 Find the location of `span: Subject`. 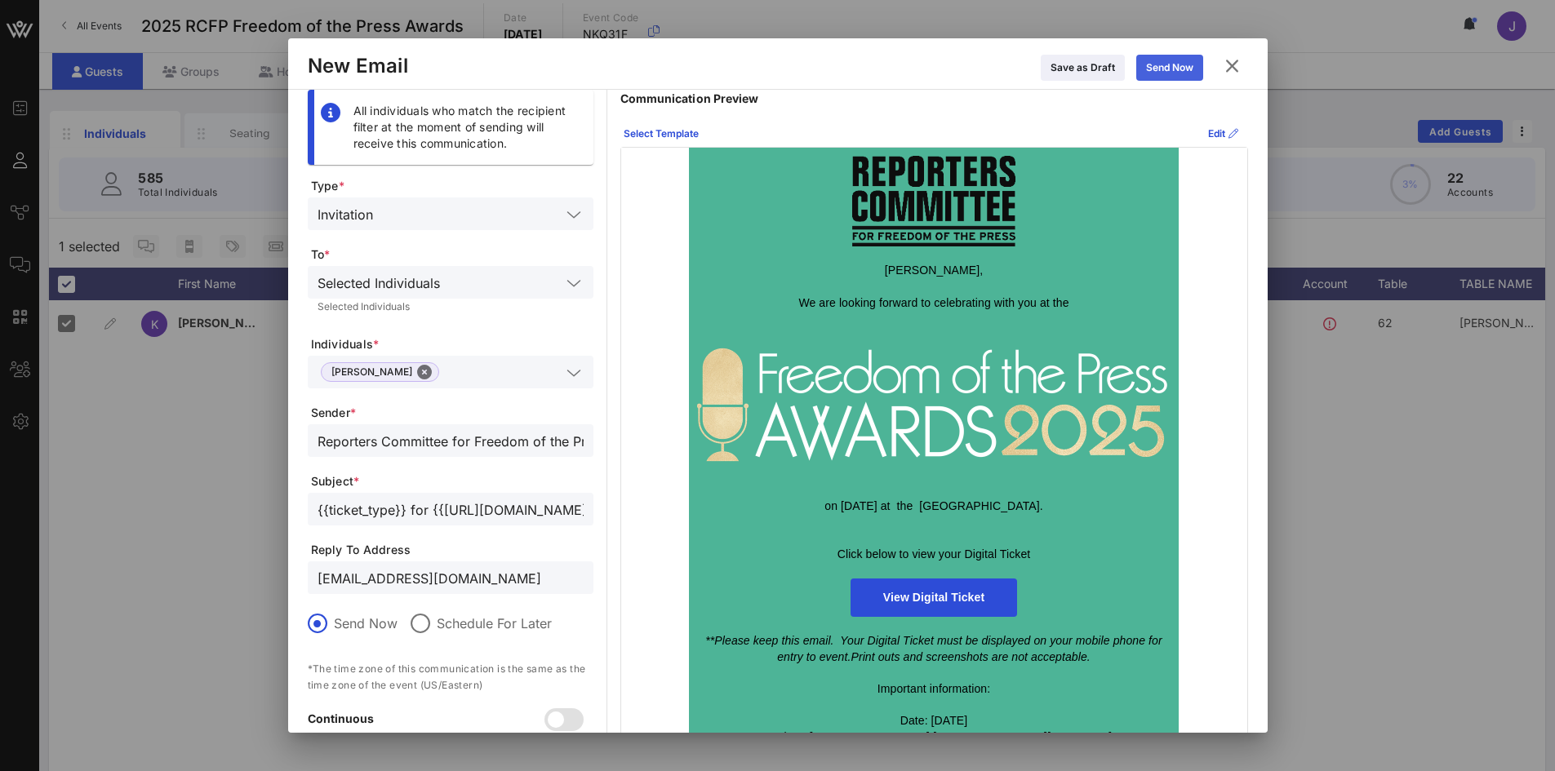

span: Subject is located at coordinates (452, 482).